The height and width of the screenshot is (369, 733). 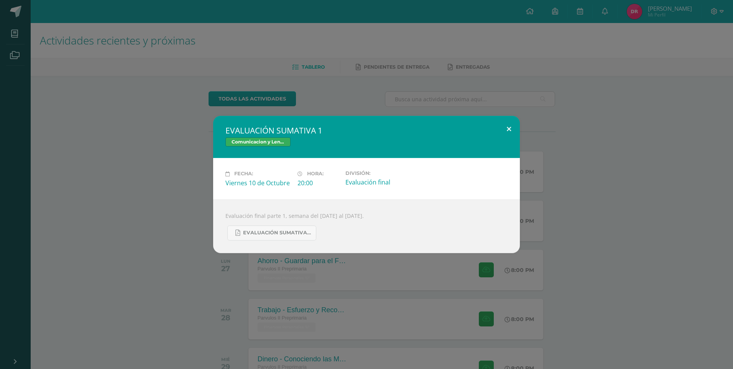 What do you see at coordinates (379, 182) in the screenshot?
I see `div: Evaluación final` at bounding box center [379, 182].